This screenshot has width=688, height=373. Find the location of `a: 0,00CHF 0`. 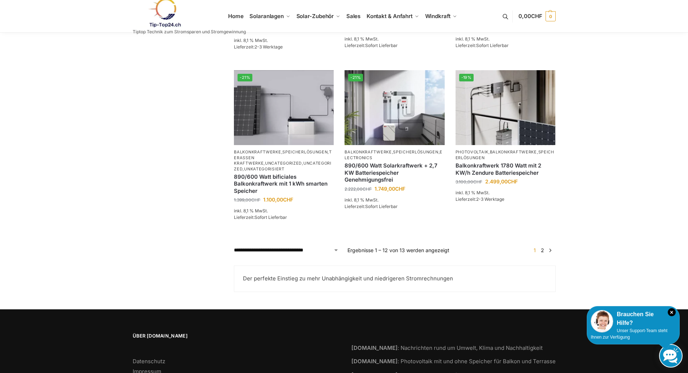

a: 0,00CHF 0 is located at coordinates (537, 16).